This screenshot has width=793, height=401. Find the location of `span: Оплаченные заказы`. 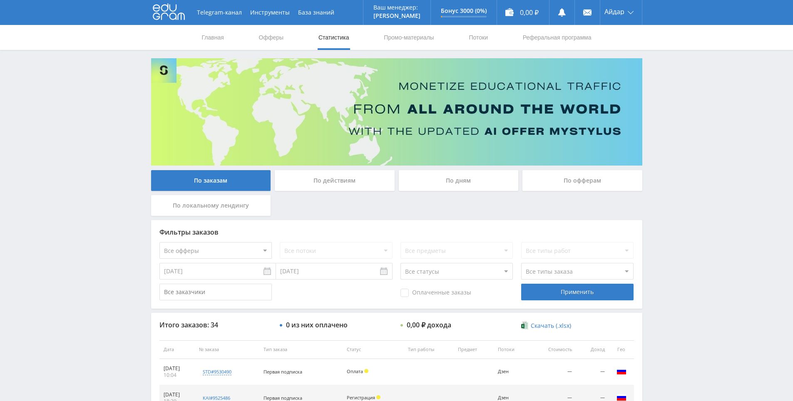

span: Оплаченные заказы is located at coordinates (436, 293).